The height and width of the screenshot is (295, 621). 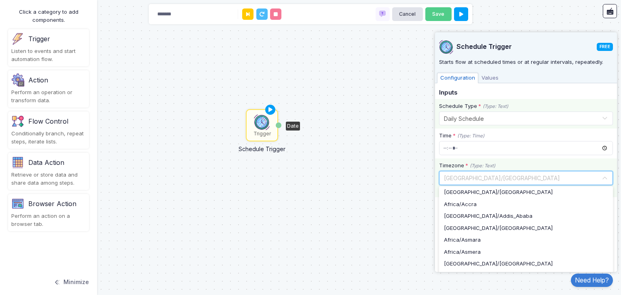 What do you see at coordinates (48, 121) in the screenshot?
I see `div: Flow Control` at bounding box center [48, 121].